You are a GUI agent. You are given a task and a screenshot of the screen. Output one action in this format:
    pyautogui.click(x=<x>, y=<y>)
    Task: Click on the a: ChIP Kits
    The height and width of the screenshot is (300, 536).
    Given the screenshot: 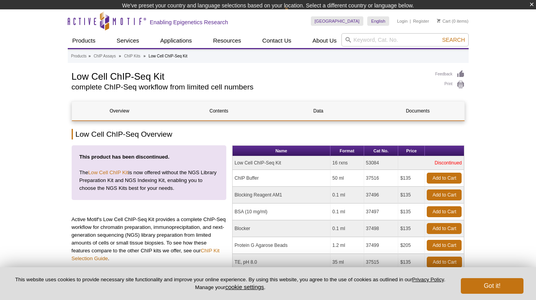 What is the action you would take?
    pyautogui.click(x=132, y=56)
    